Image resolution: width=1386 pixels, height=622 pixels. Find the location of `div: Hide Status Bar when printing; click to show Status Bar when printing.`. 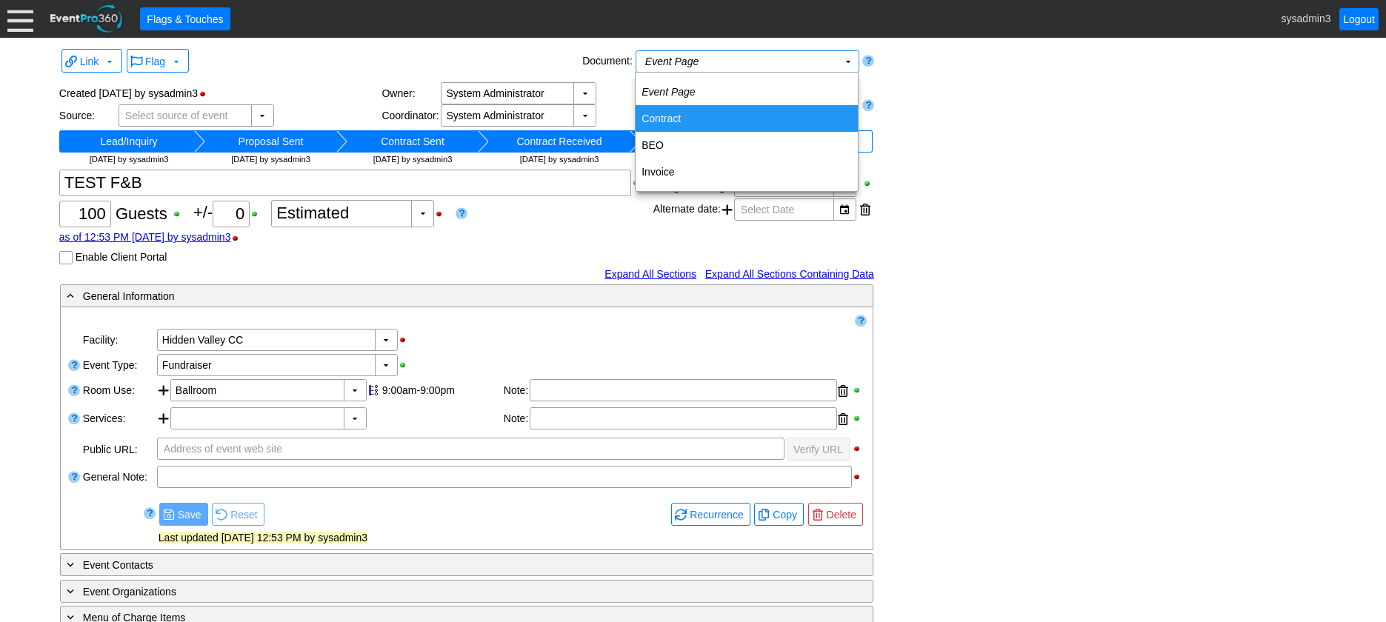

div: Hide Status Bar when printing; click to show Status Bar when printing. is located at coordinates (206, 94).